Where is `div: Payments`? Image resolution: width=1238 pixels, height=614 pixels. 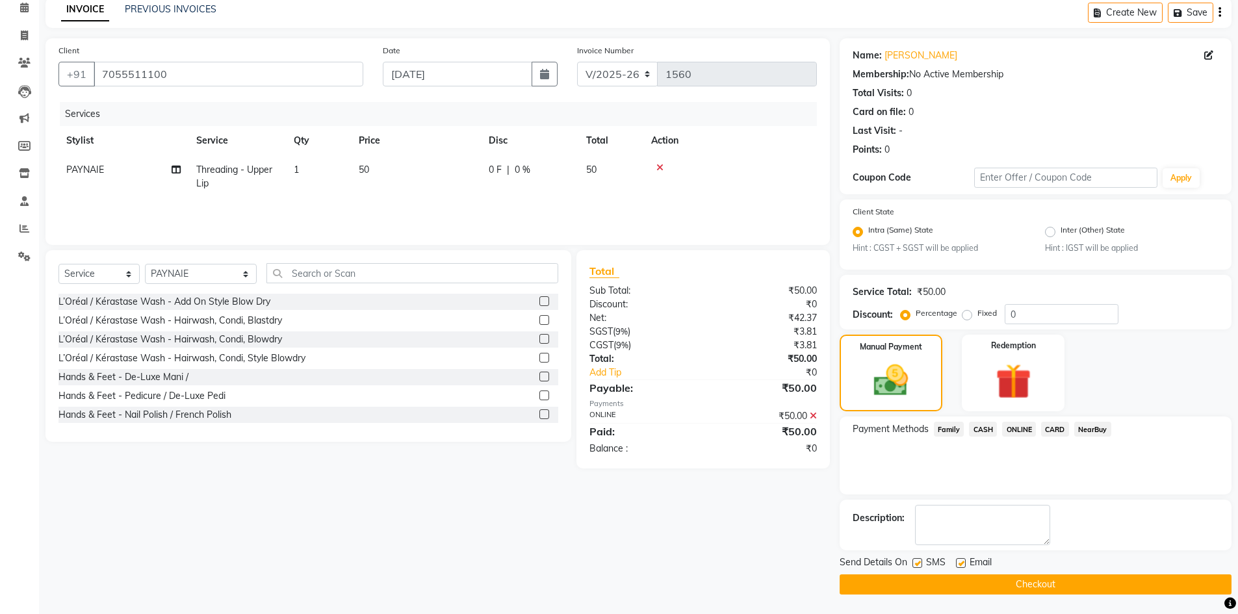
div: Payments is located at coordinates (703, 404).